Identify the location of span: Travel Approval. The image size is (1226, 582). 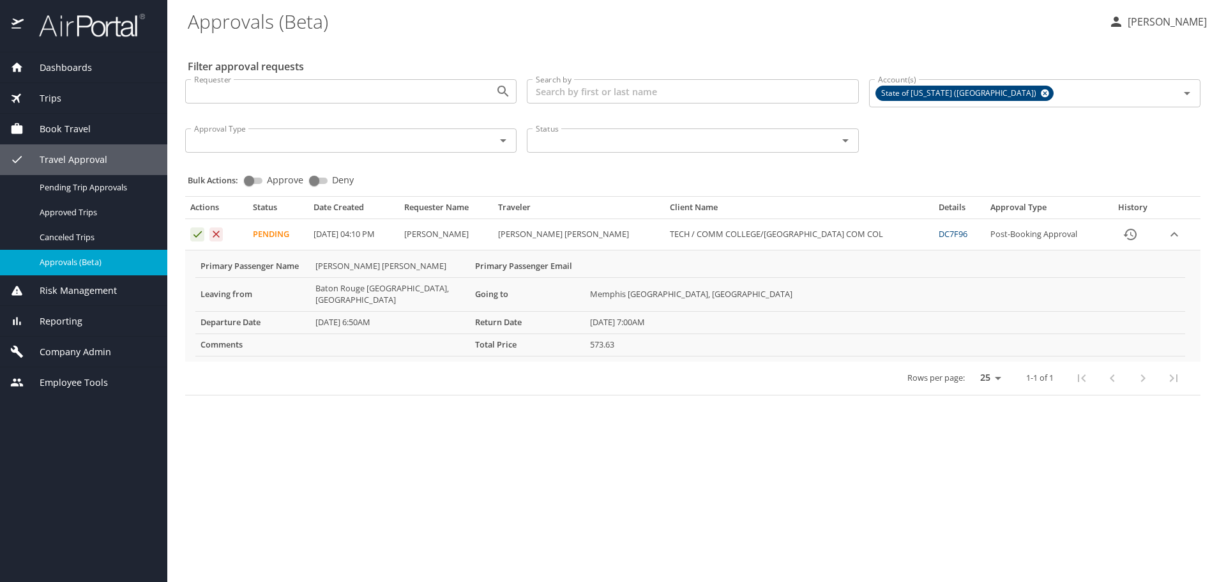
(65, 160).